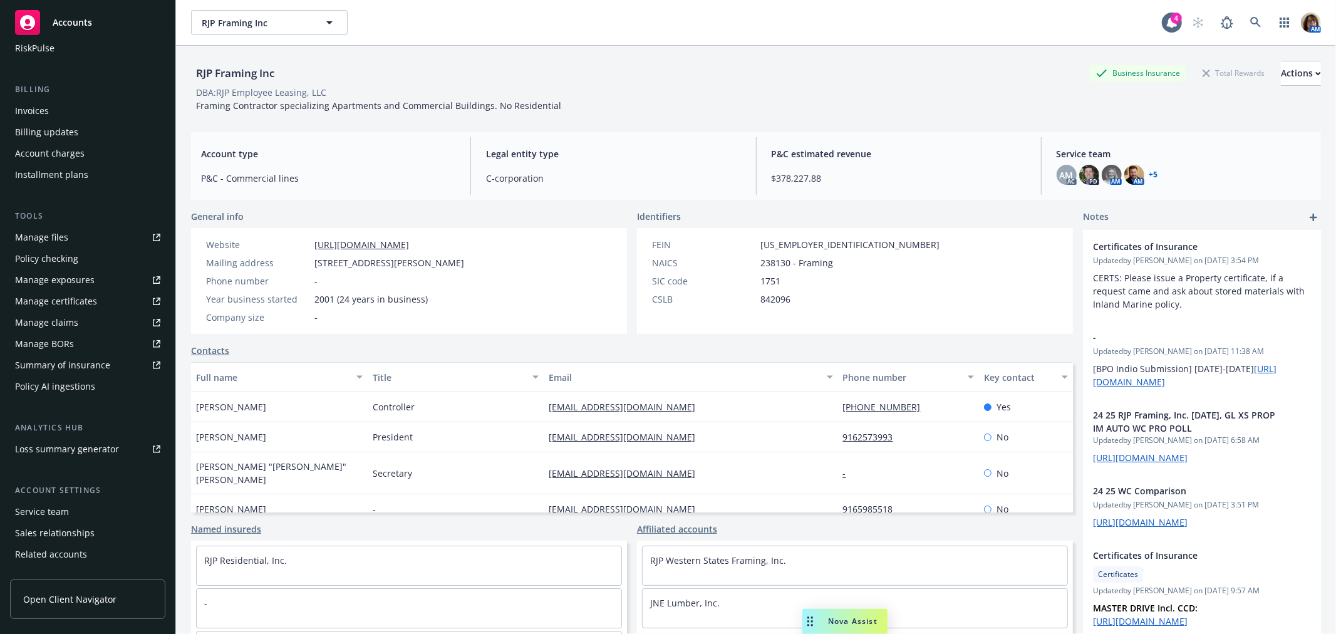  What do you see at coordinates (703, 299) in the screenshot?
I see `div: CSLB` at bounding box center [703, 299].